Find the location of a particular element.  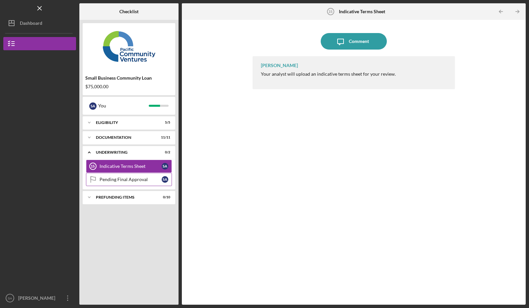

div: You is located at coordinates (123, 106).